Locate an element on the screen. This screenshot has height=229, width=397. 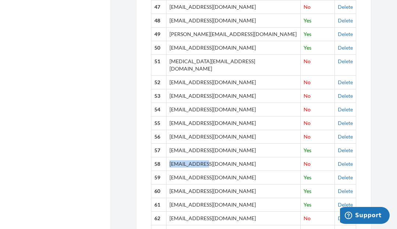
th: 55 is located at coordinates (159, 123).